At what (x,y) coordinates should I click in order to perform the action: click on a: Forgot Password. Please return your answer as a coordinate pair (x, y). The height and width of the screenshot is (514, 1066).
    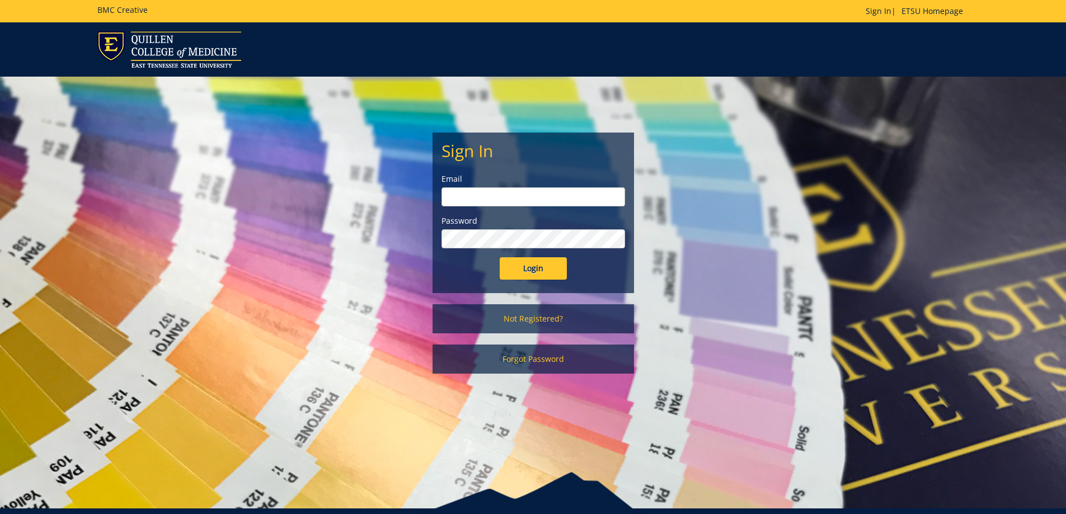
    Looking at the image, I should click on (533, 359).